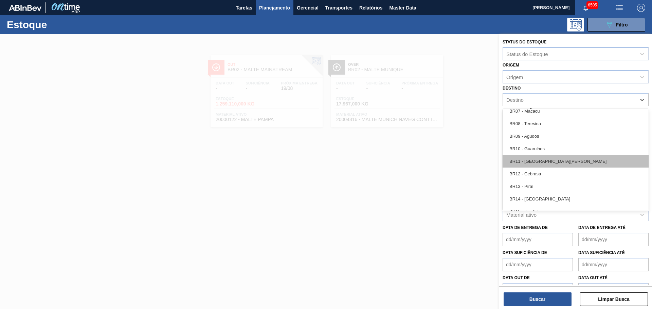 The image size is (652, 309). What do you see at coordinates (602, 253) in the screenshot?
I see `label: Data suficiência até` at bounding box center [602, 253].